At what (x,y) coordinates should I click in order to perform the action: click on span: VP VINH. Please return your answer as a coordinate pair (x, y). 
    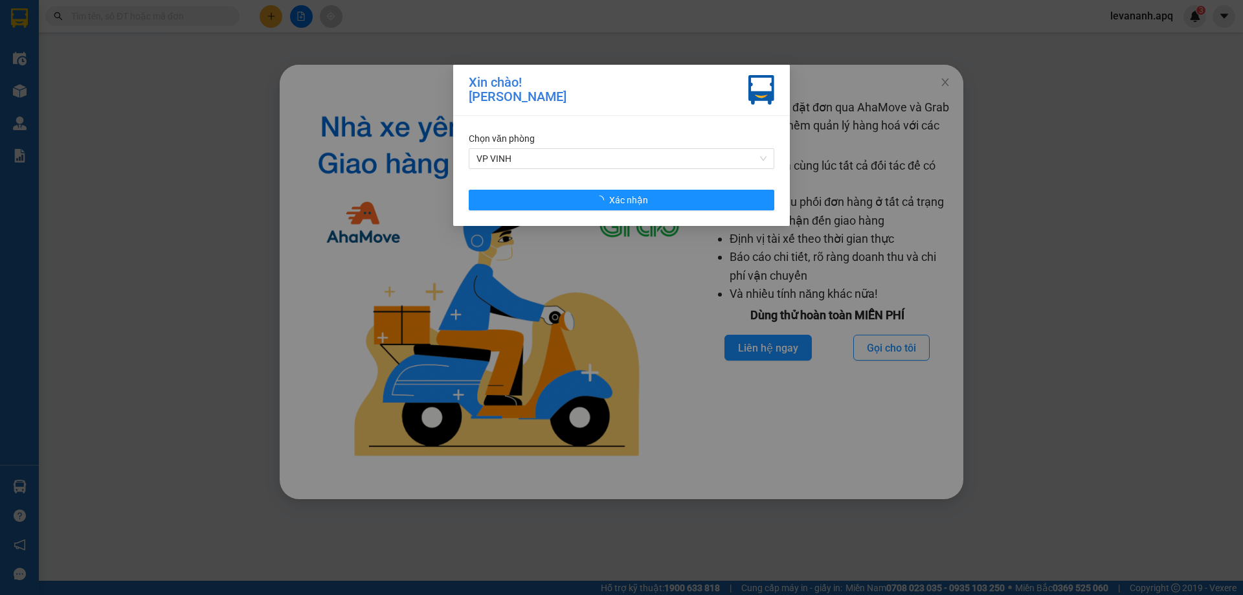
    Looking at the image, I should click on (622, 159).